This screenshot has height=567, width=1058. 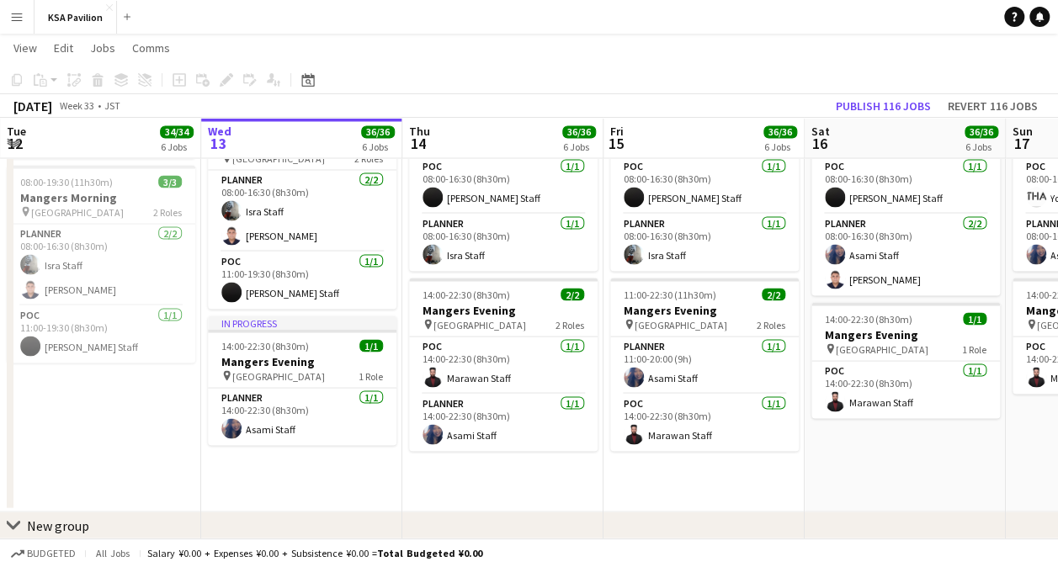 What do you see at coordinates (821, 131) in the screenshot?
I see `span: Sat` at bounding box center [821, 131].